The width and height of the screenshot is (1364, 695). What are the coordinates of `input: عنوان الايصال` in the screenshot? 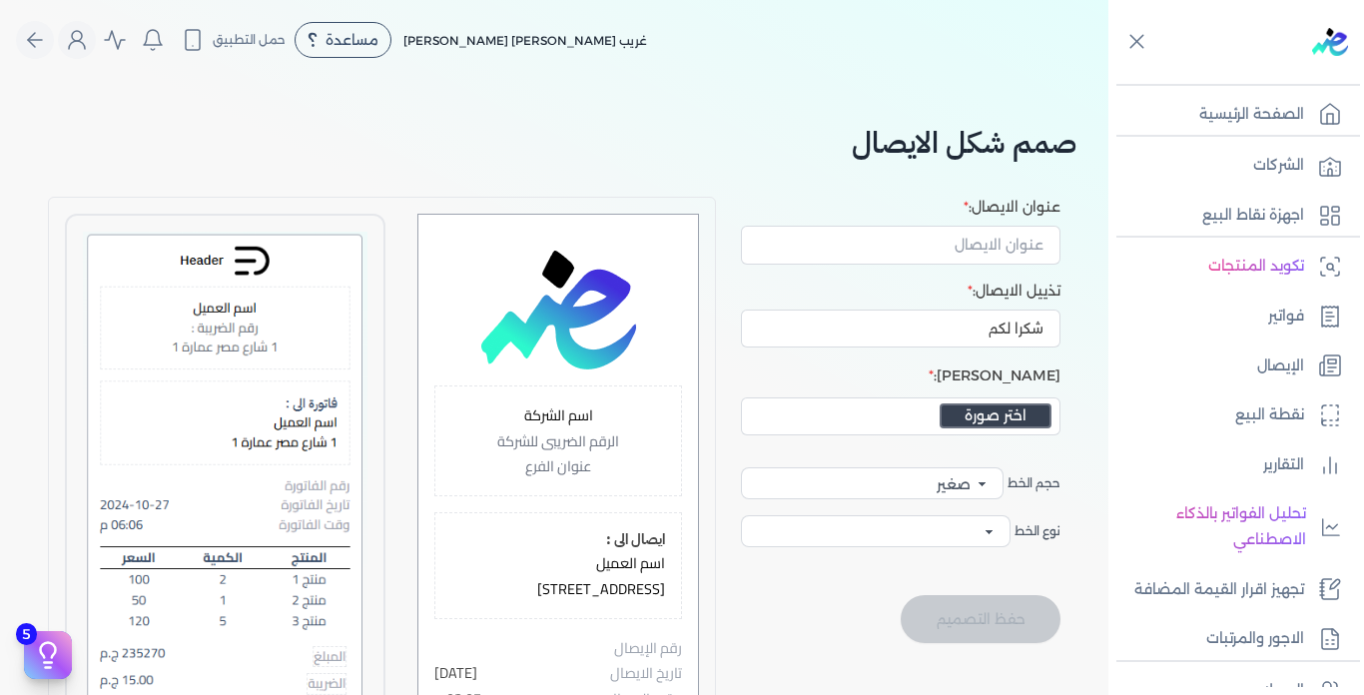 It's located at (901, 245).